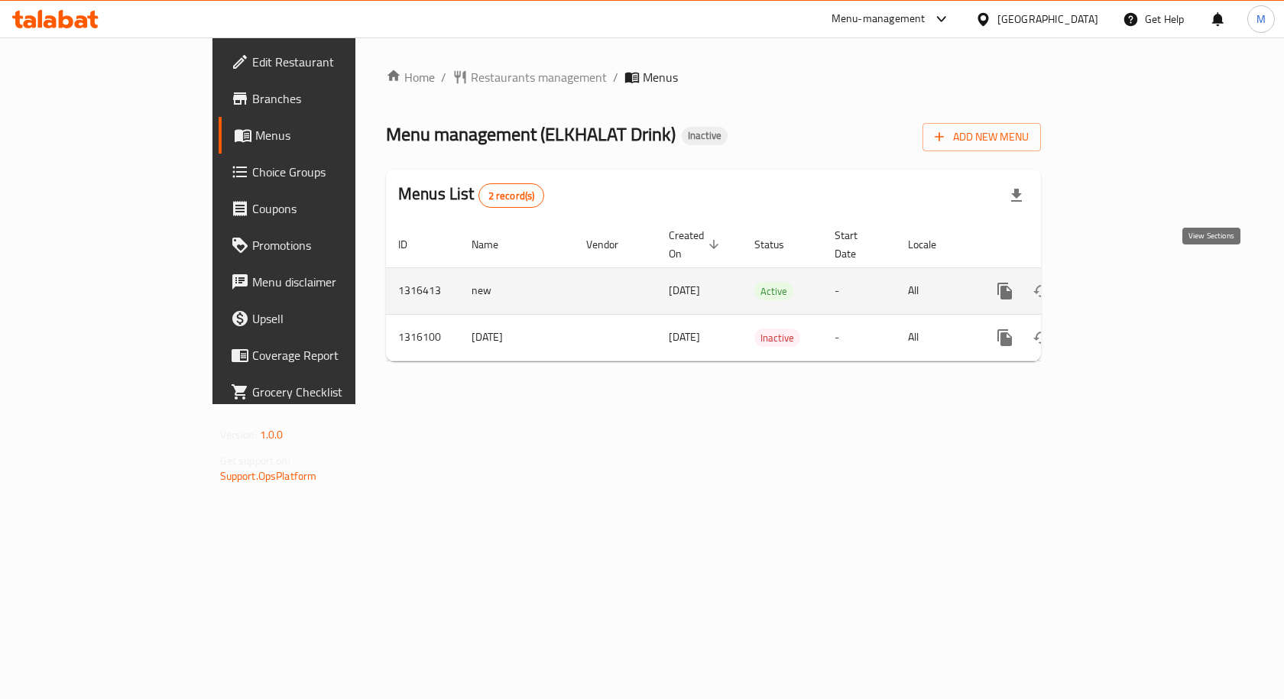 This screenshot has height=699, width=1284. Describe the element at coordinates (471, 195) in the screenshot. I see `h2: Menus List` at that location.